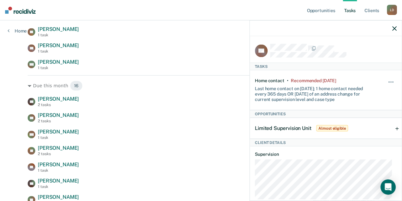 The width and height of the screenshot is (402, 201). I want to click on span: Limited Supervision Unit, so click(283, 128).